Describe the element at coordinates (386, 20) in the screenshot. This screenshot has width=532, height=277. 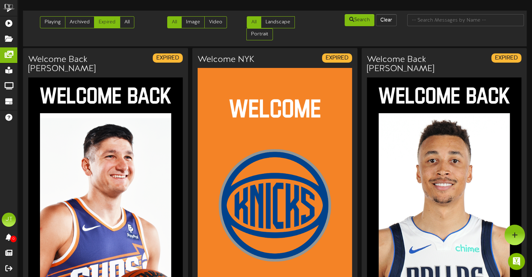
I see `button: Clear` at that location.